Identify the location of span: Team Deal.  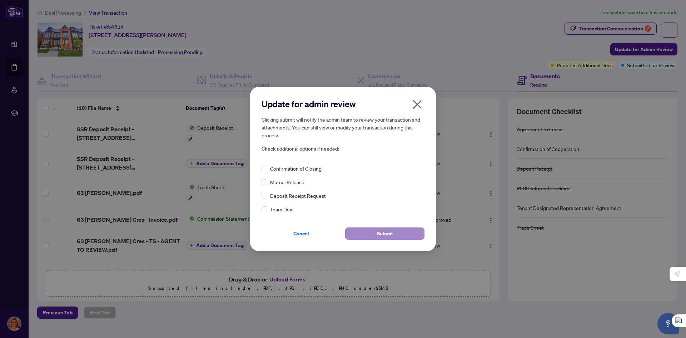
(282, 209).